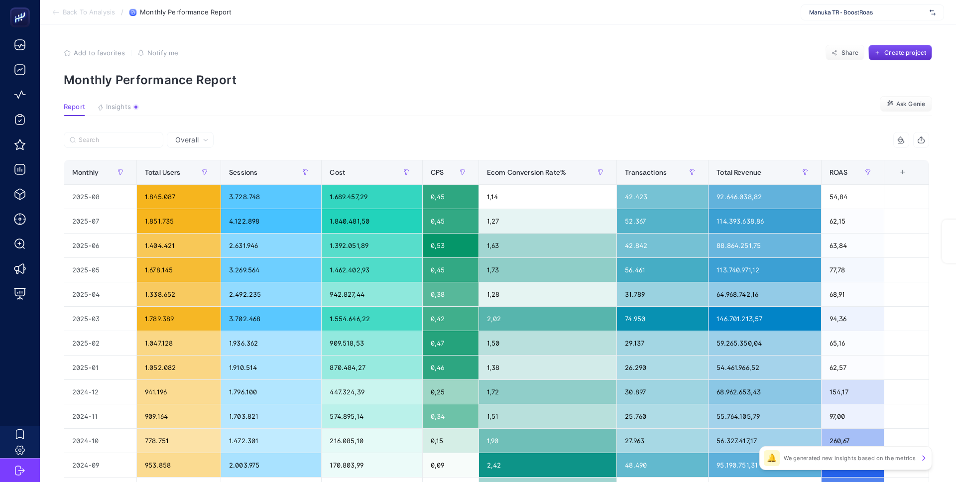  I want to click on div: 0,38, so click(451, 294).